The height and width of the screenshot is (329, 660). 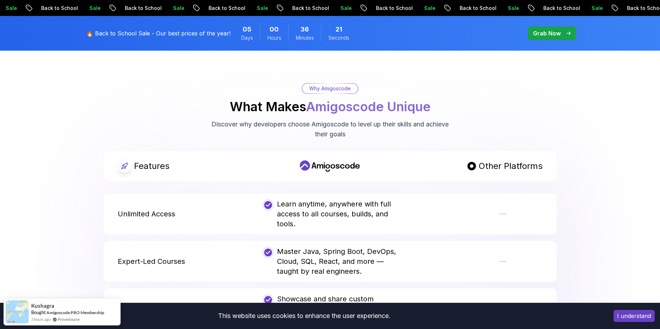 I want to click on div: Showcase and share custom certificates to boost your resume and LinkedIn profile., so click(x=330, y=309).